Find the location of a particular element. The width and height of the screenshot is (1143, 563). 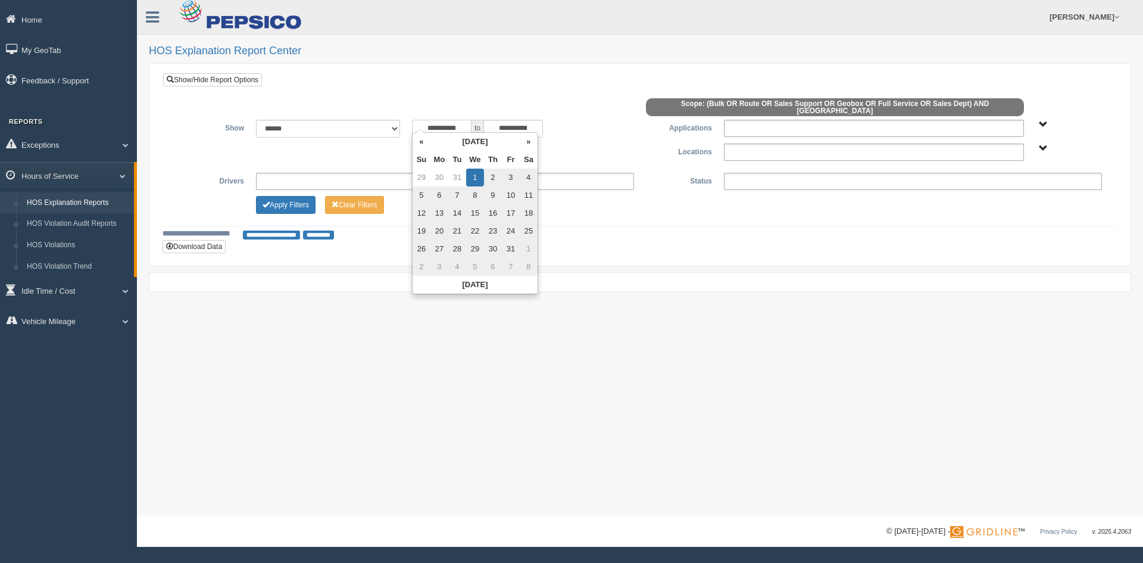

a: HOS Violation Trend is located at coordinates (77, 267).